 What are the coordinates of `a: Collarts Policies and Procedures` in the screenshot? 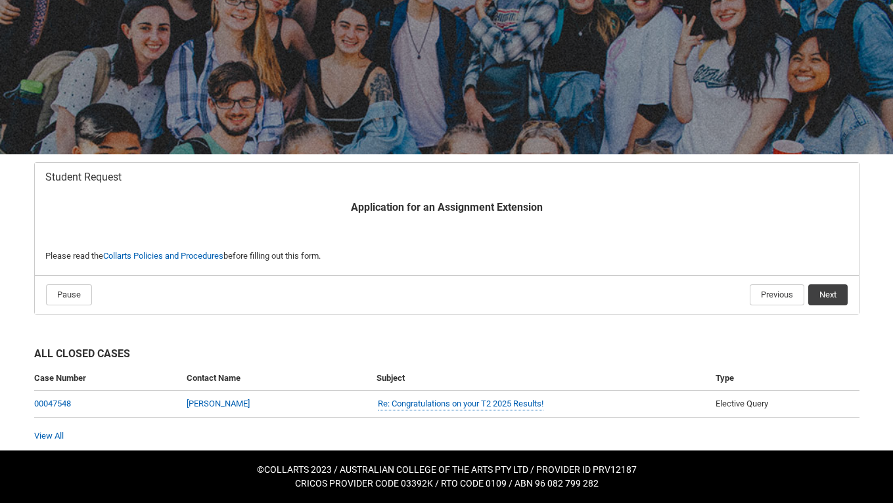 It's located at (163, 256).